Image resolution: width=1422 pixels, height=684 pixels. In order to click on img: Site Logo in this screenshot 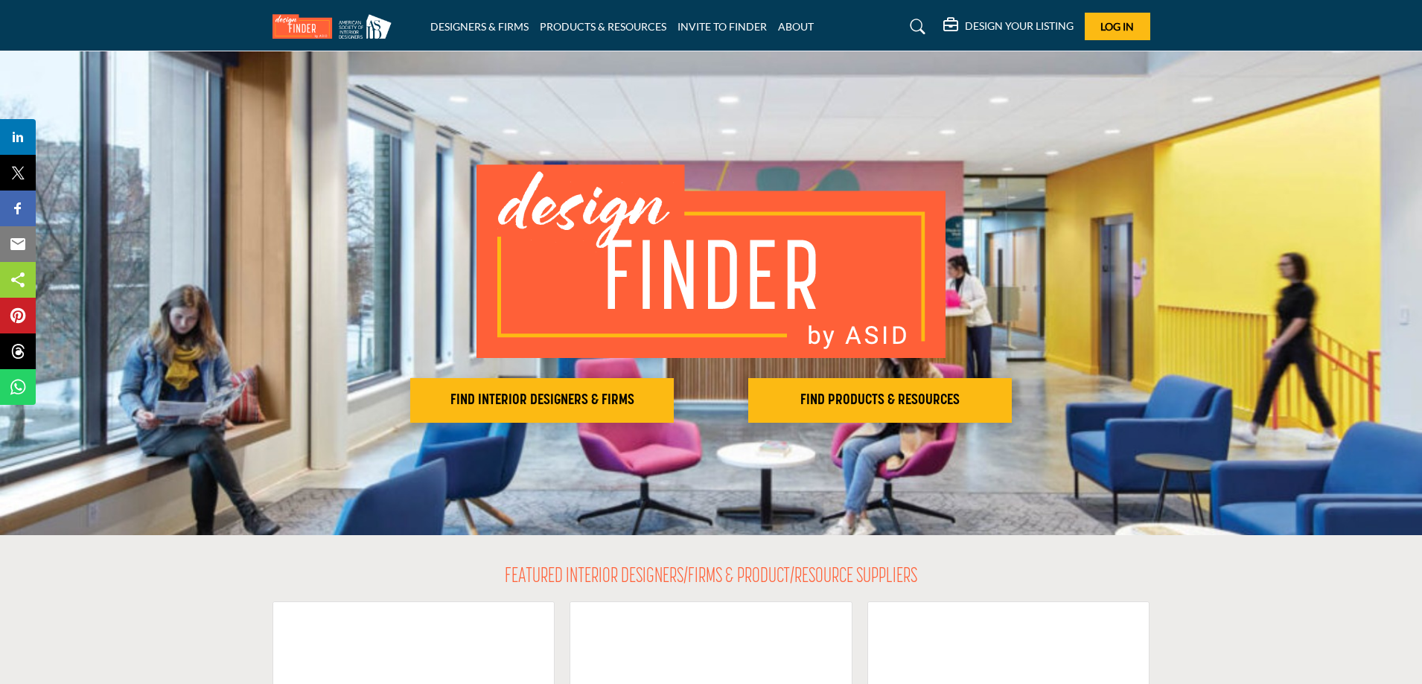, I will do `click(336, 26)`.